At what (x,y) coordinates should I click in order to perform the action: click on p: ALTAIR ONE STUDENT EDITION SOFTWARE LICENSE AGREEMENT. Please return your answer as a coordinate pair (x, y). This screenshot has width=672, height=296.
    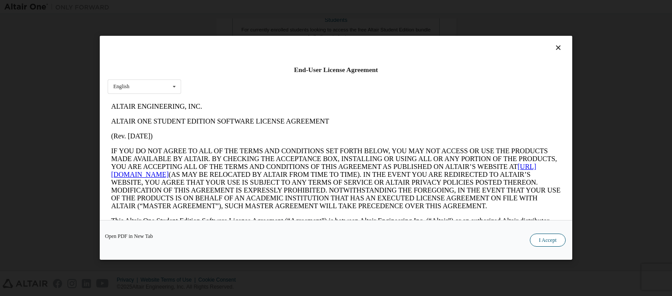
    Looking at the image, I should click on (228, 22).